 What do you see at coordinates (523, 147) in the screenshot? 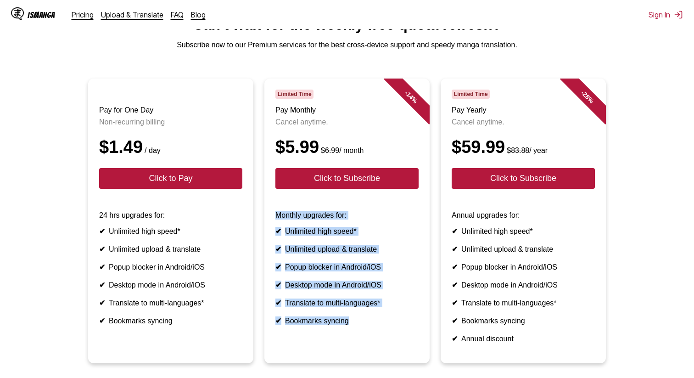
I see `div: $59.99` at bounding box center [523, 147].